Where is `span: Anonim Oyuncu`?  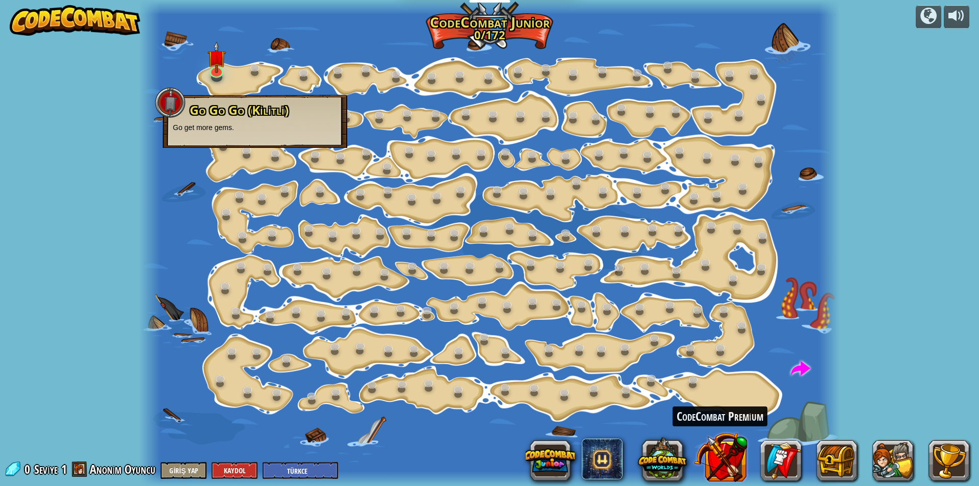
span: Anonim Oyuncu is located at coordinates (123, 469).